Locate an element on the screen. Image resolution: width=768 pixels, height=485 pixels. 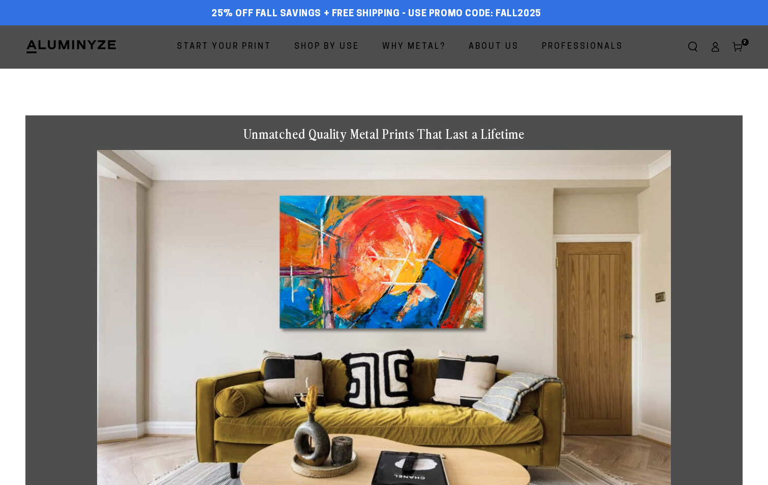
span: 2 is located at coordinates (745, 42).